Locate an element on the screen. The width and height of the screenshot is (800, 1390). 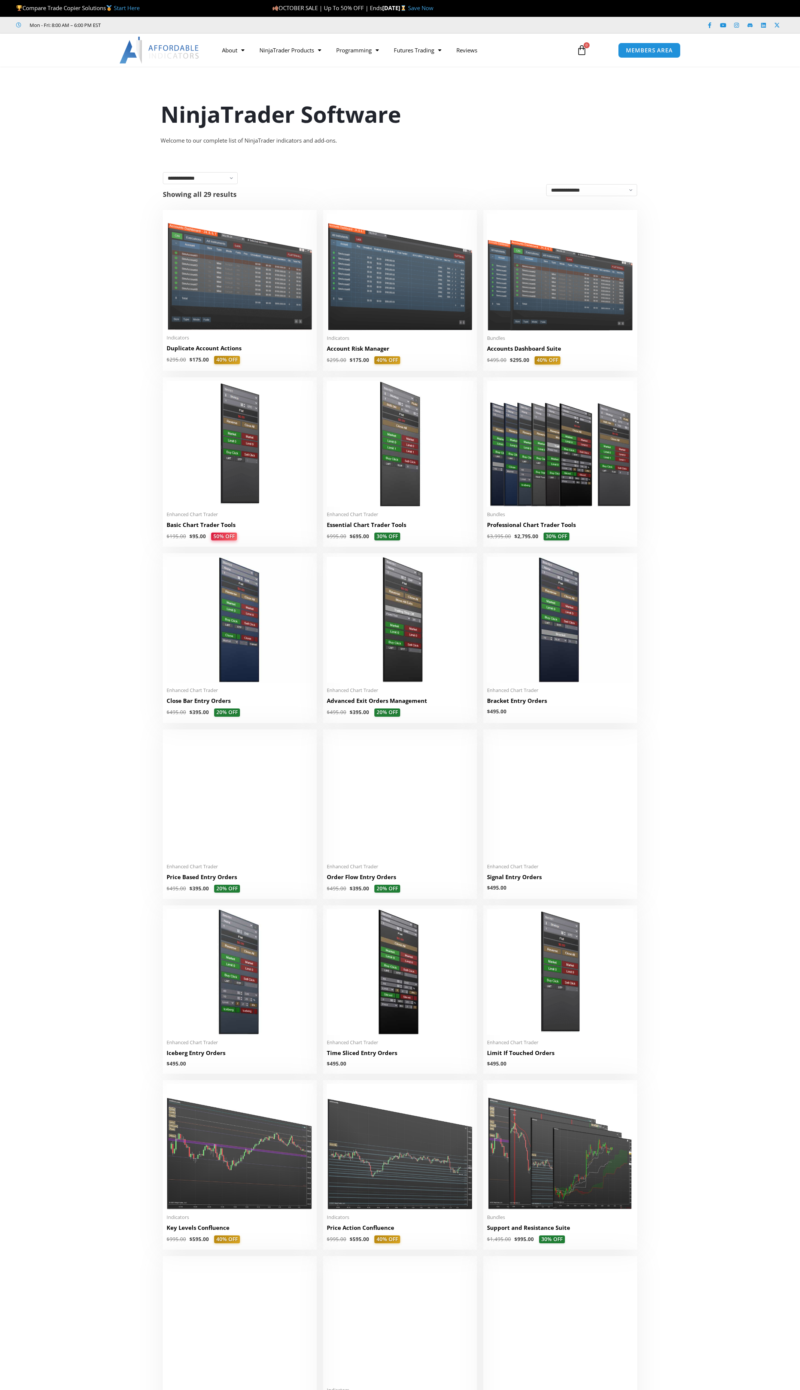
img: Account Risk Manager is located at coordinates (400, 272).